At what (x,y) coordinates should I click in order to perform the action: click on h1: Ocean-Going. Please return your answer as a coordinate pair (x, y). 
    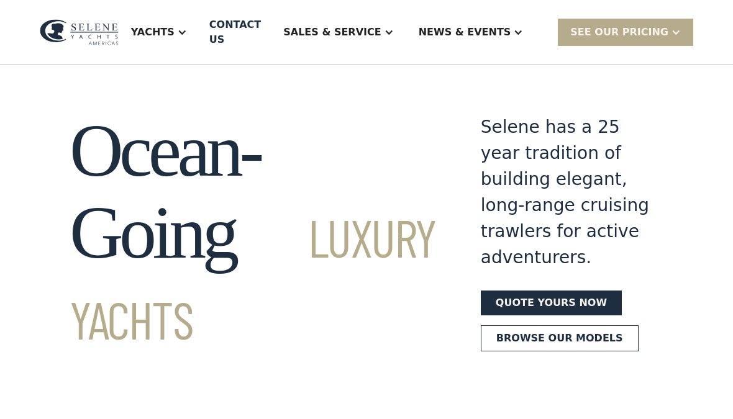
    Looking at the image, I should click on (253, 233).